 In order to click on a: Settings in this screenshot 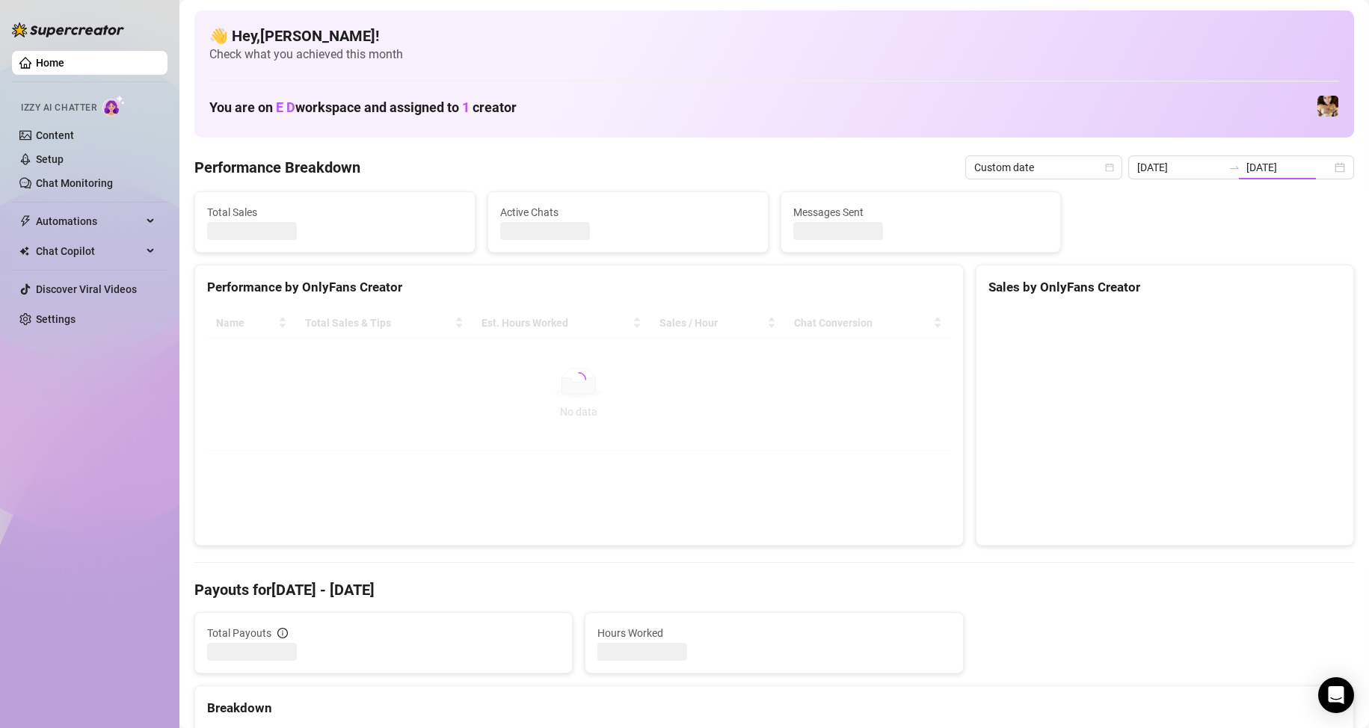, I will do `click(55, 319)`.